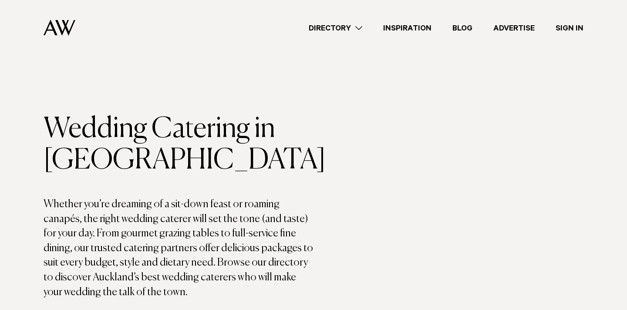  Describe the element at coordinates (514, 28) in the screenshot. I see `a: Advertise` at that location.